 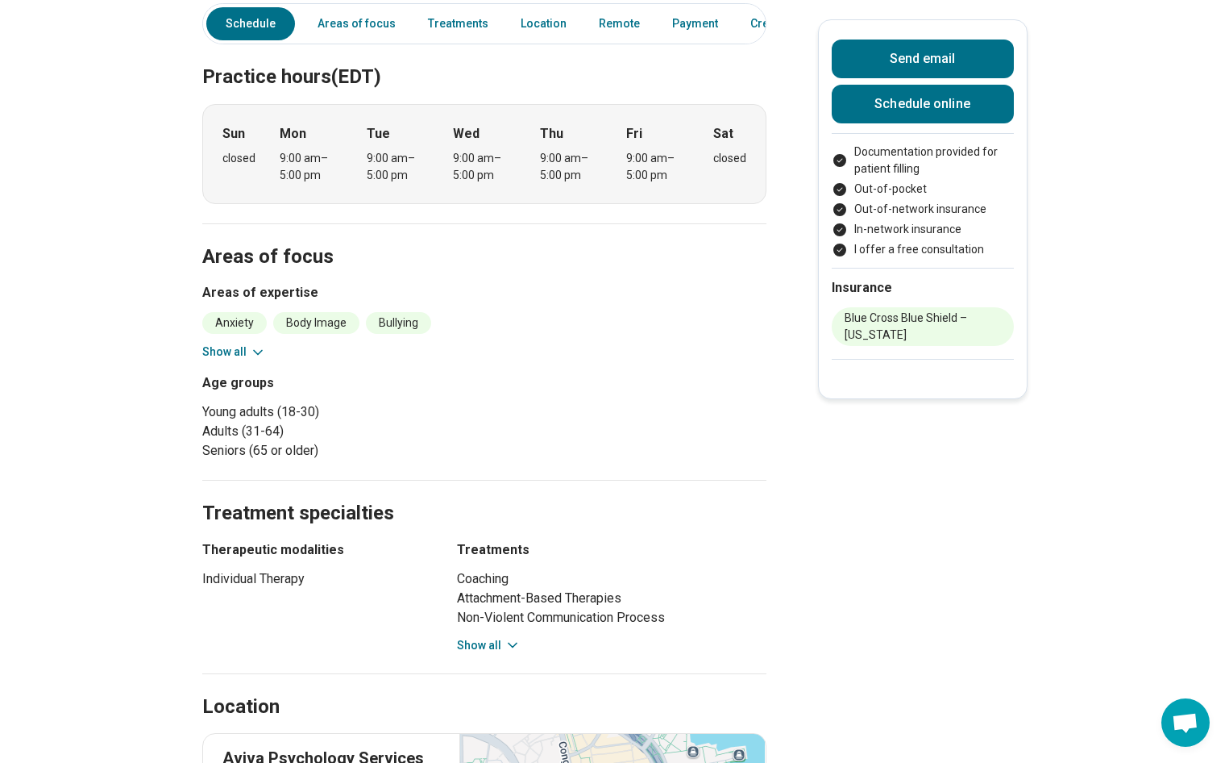 What do you see at coordinates (923, 59) in the screenshot?
I see `button: Send email` at bounding box center [923, 59].